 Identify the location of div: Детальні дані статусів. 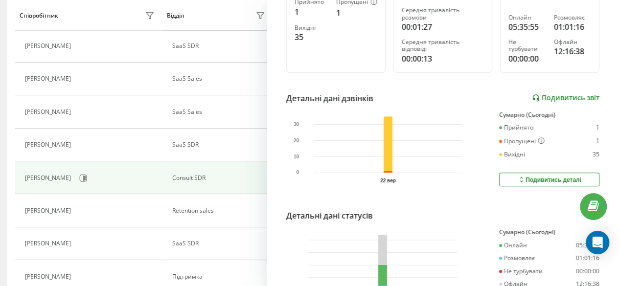
(330, 216).